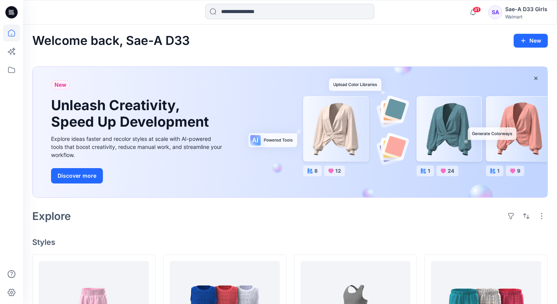 The width and height of the screenshot is (557, 304). I want to click on h2: Explore, so click(51, 216).